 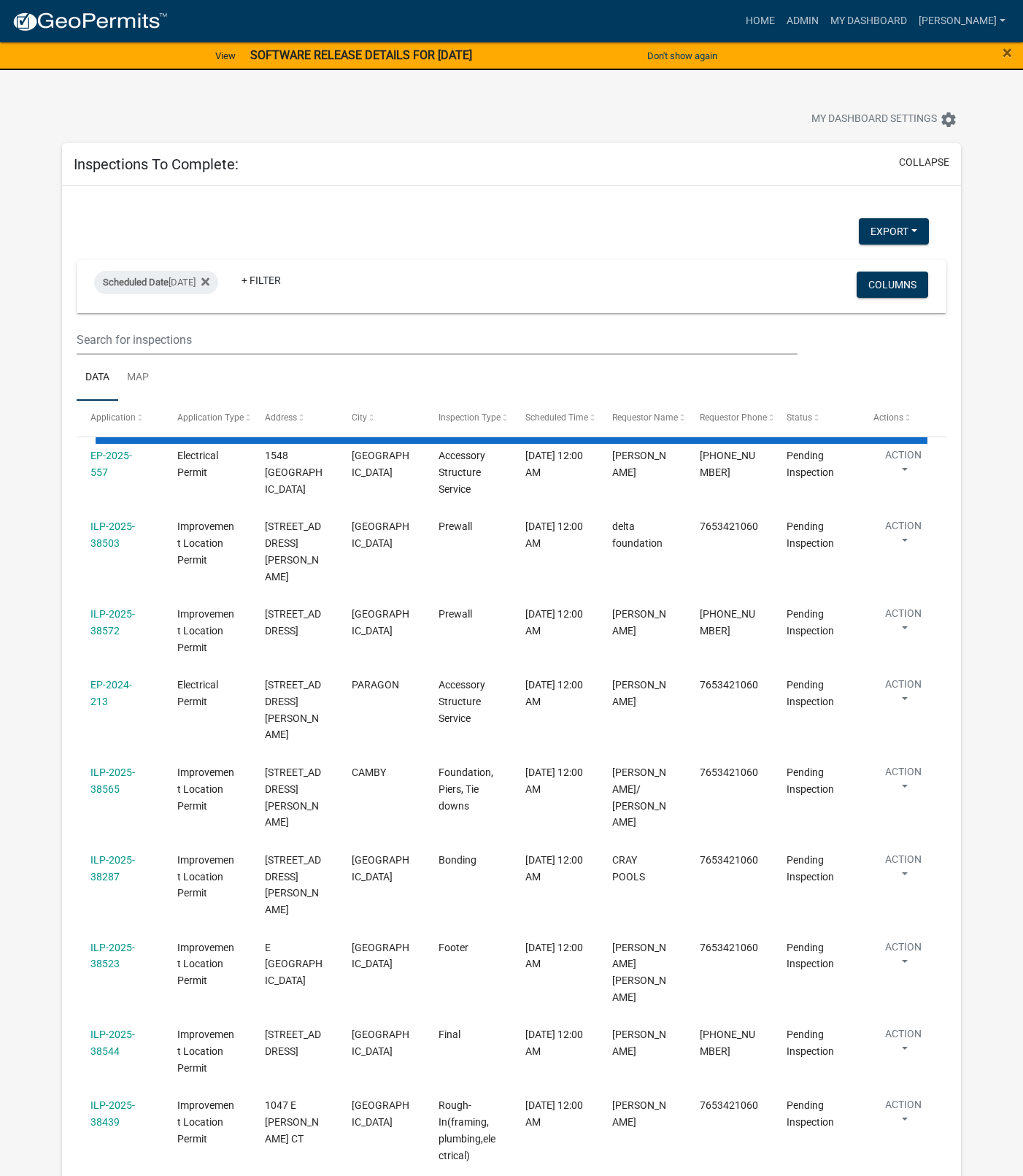 I want to click on a: ILP-2025-38523, so click(x=112, y=955).